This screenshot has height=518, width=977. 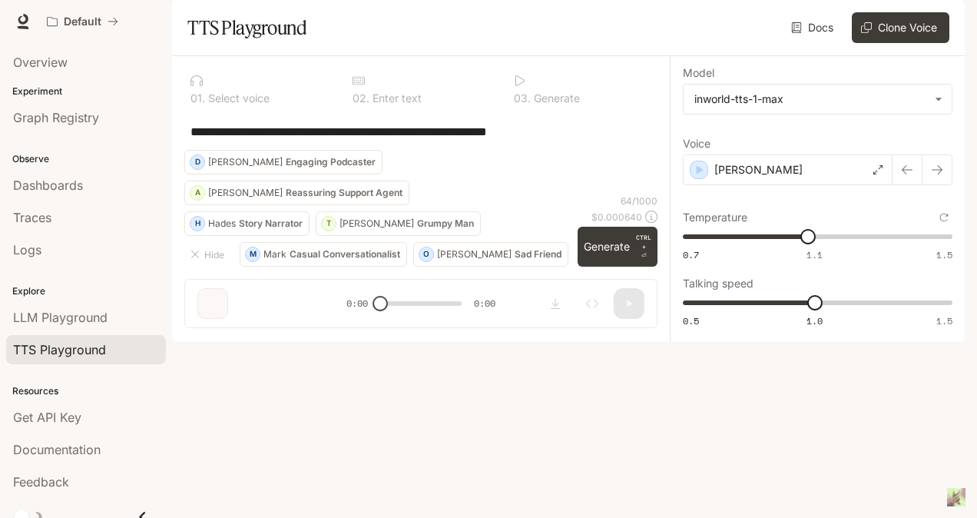 What do you see at coordinates (247, 224) in the screenshot?
I see `button: HHadesStory Narrator` at bounding box center [247, 224].